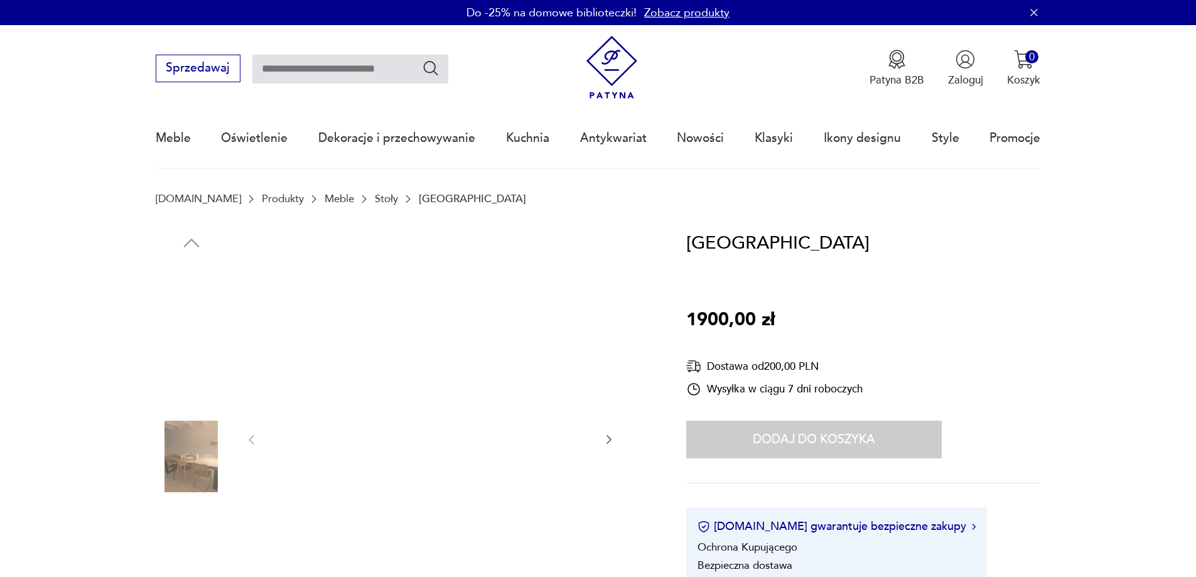 This screenshot has height=577, width=1196. What do you see at coordinates (897, 80) in the screenshot?
I see `p: Patyna B2B` at bounding box center [897, 80].